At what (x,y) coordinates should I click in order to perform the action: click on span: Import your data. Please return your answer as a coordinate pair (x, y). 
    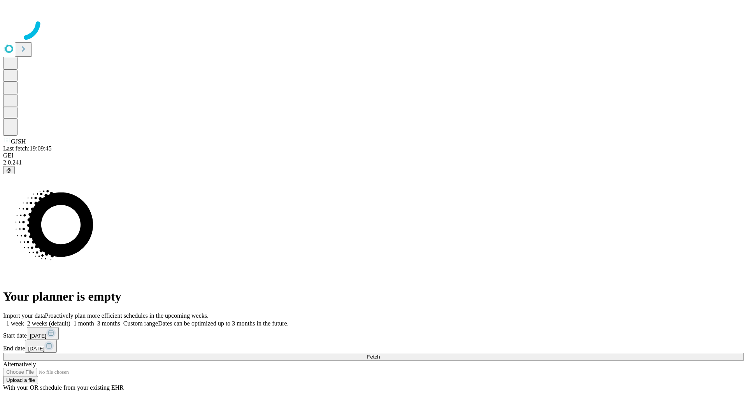
    Looking at the image, I should click on (24, 316).